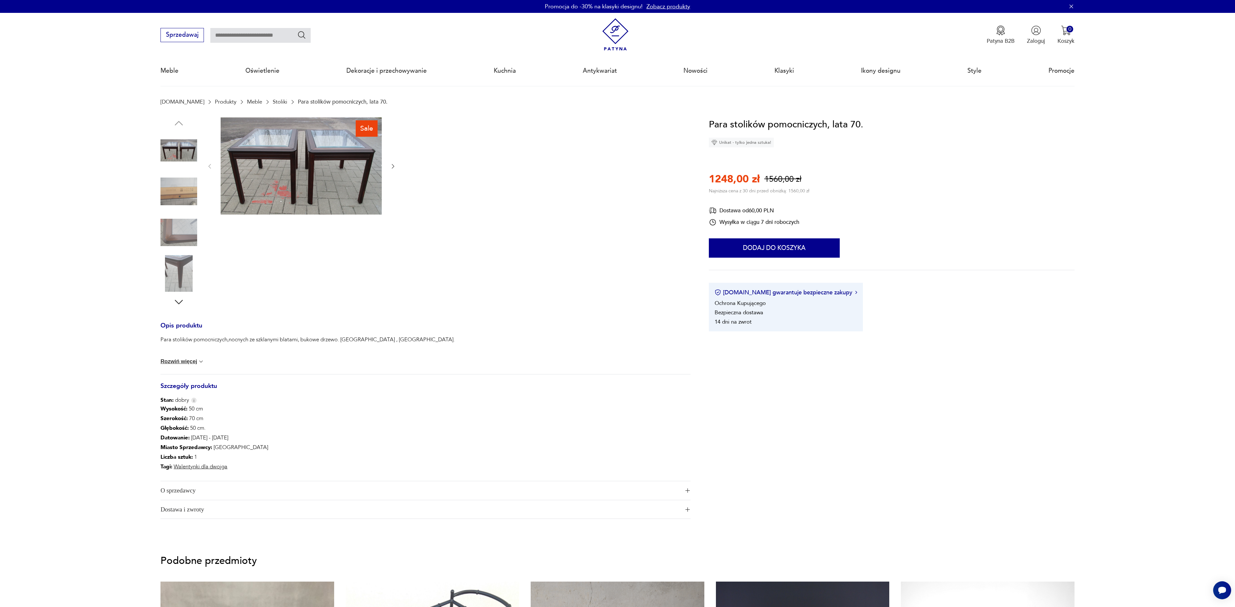  What do you see at coordinates (733, 322) in the screenshot?
I see `li: 14 dni na zwrot` at bounding box center [733, 322].